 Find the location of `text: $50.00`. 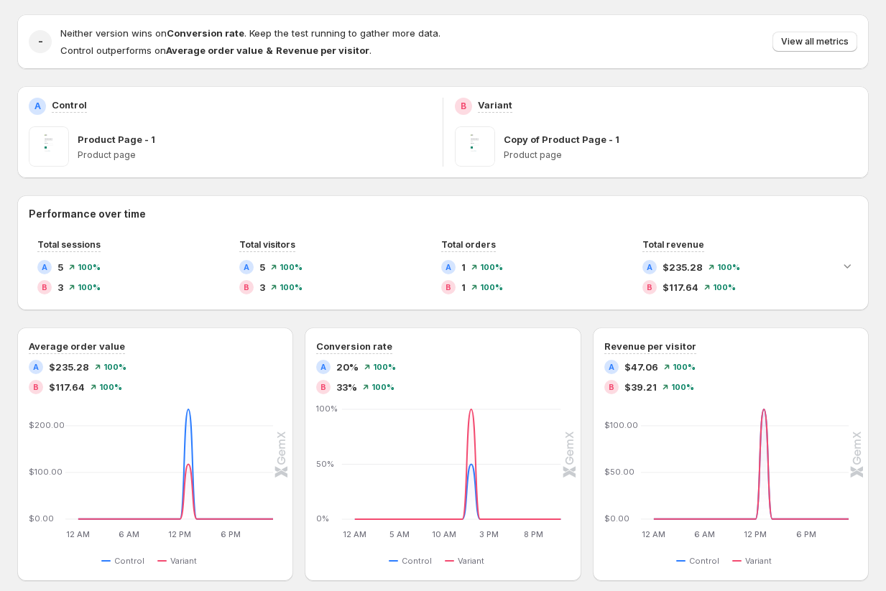

text: $50.00 is located at coordinates (619, 472).